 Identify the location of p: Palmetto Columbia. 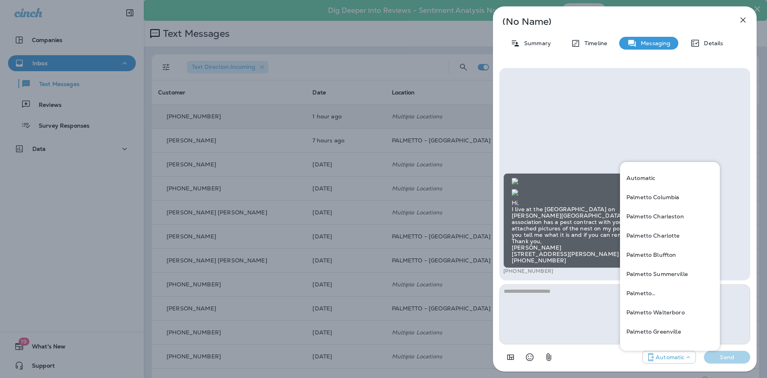
(653, 197).